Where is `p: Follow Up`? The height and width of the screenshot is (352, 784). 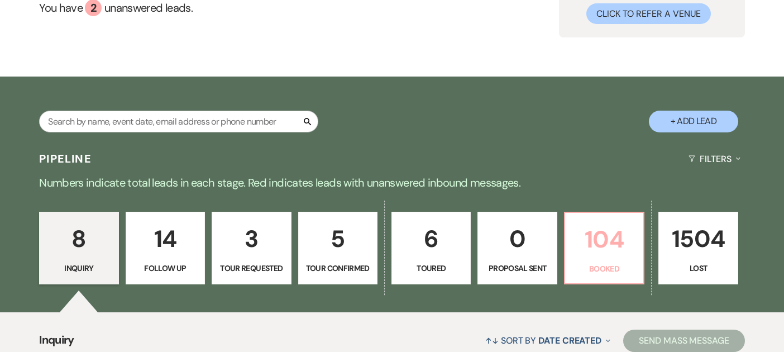 p: Follow Up is located at coordinates (165, 268).